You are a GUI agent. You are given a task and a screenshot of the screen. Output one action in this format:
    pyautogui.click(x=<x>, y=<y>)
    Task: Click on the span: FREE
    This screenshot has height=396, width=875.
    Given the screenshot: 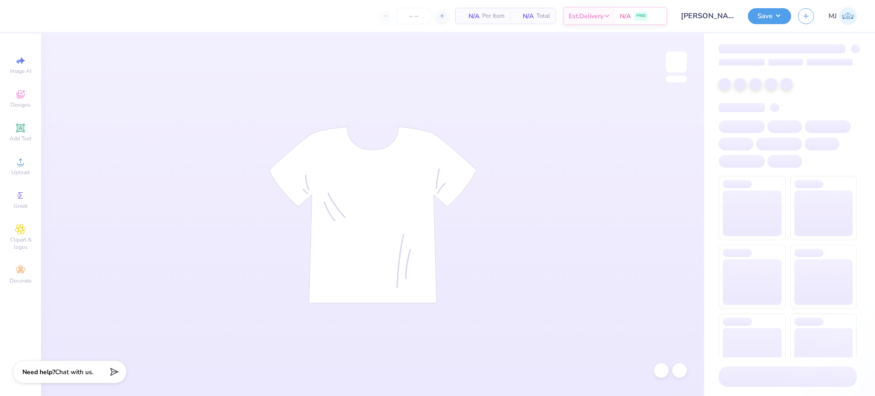 What is the action you would take?
    pyautogui.click(x=641, y=16)
    